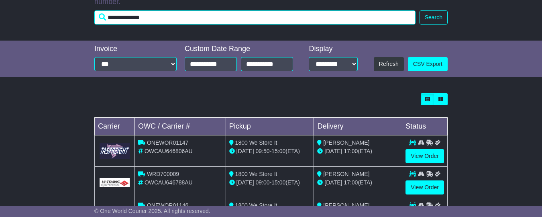 The width and height of the screenshot is (542, 217). Describe the element at coordinates (168, 205) in the screenshot. I see `span: ONEWOR01146` at that location.